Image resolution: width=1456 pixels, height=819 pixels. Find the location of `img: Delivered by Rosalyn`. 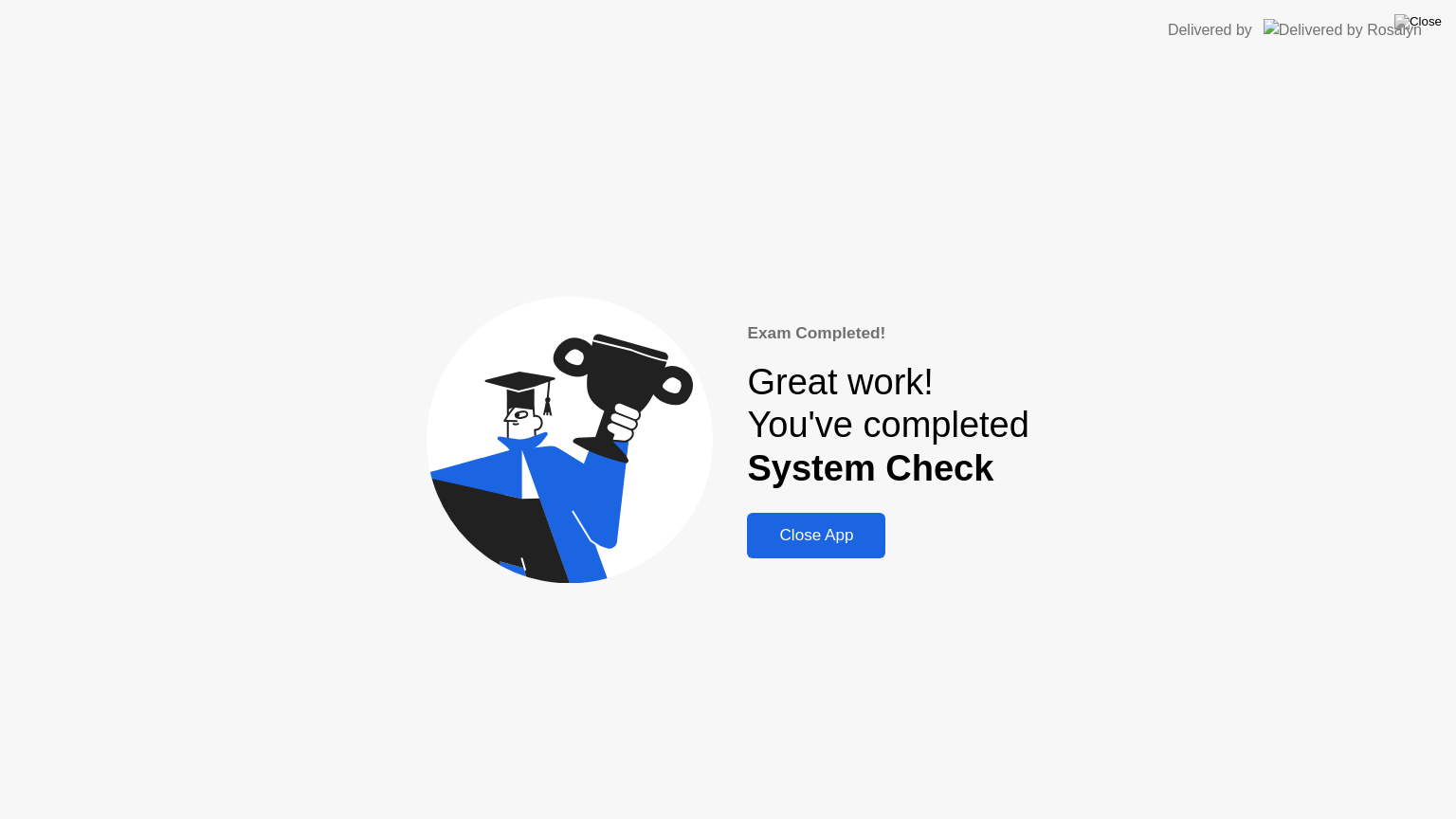

img: Delivered by Rosalyn is located at coordinates (1343, 30).